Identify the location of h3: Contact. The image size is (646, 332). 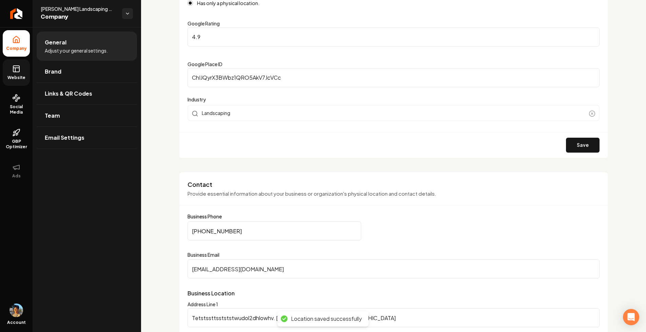
(393, 184).